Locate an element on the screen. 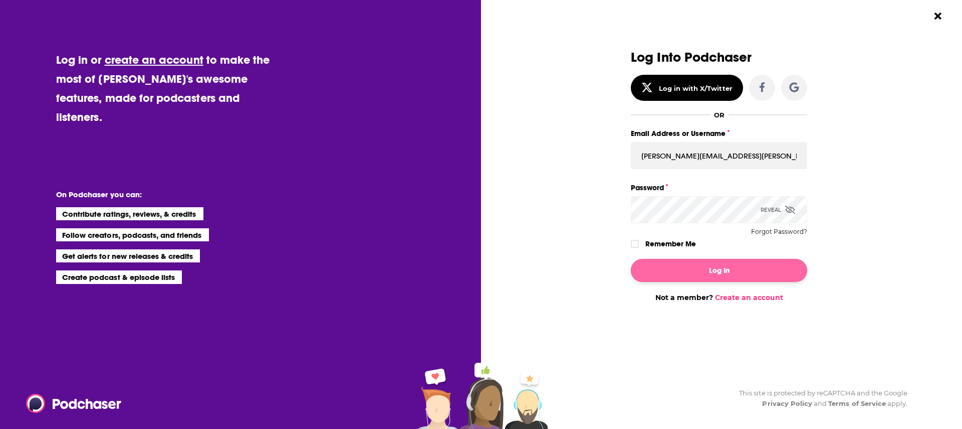 The width and height of the screenshot is (962, 429). div: Log in with X/Twitter is located at coordinates (696, 88).